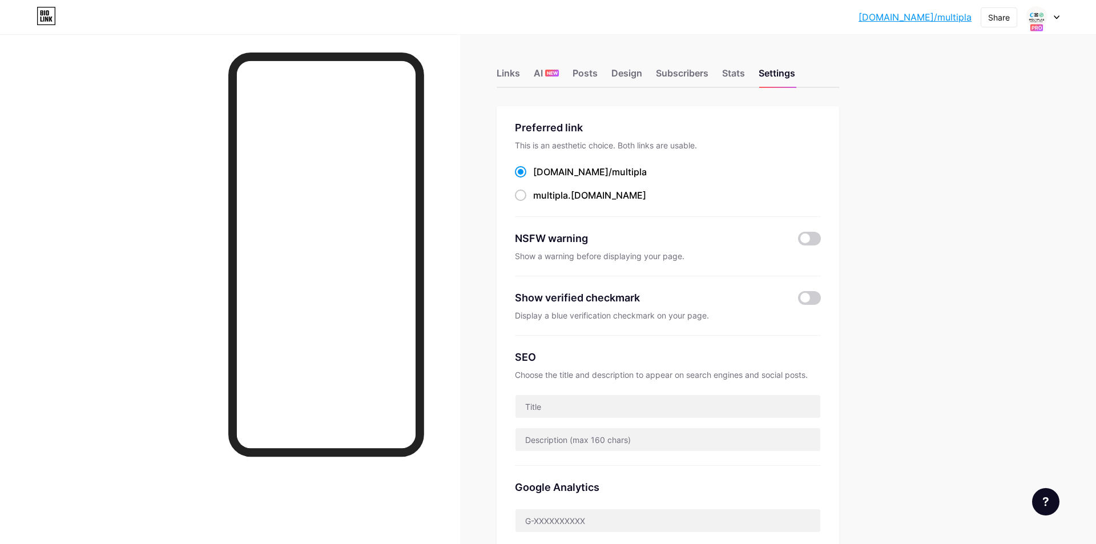  I want to click on input: Title, so click(668, 406).